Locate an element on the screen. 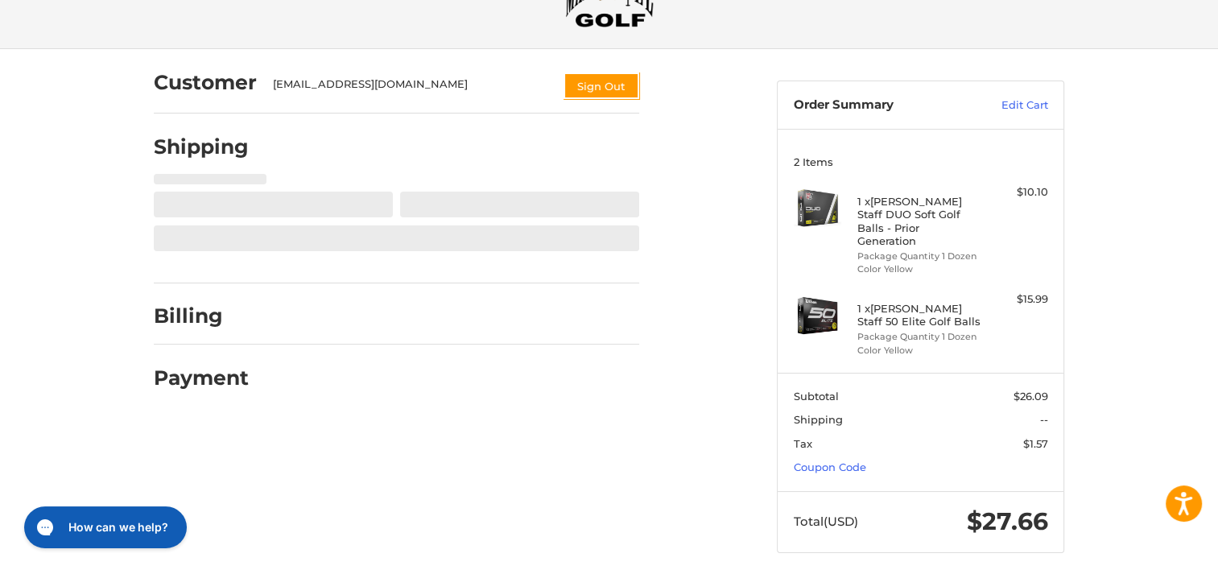 The image size is (1218, 570). a: Coupon Code is located at coordinates (830, 467).